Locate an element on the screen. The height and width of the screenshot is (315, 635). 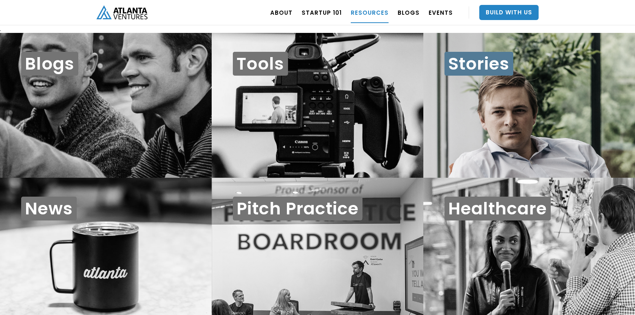
h1: Healthcare is located at coordinates (497, 208).